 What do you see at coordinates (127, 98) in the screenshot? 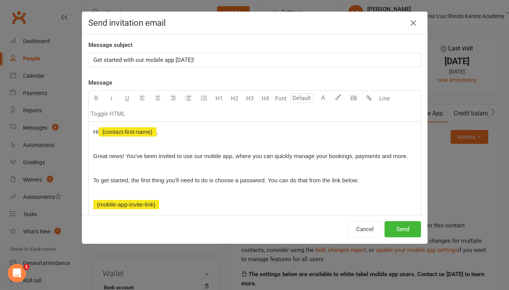
I see `span: U` at bounding box center [127, 98].